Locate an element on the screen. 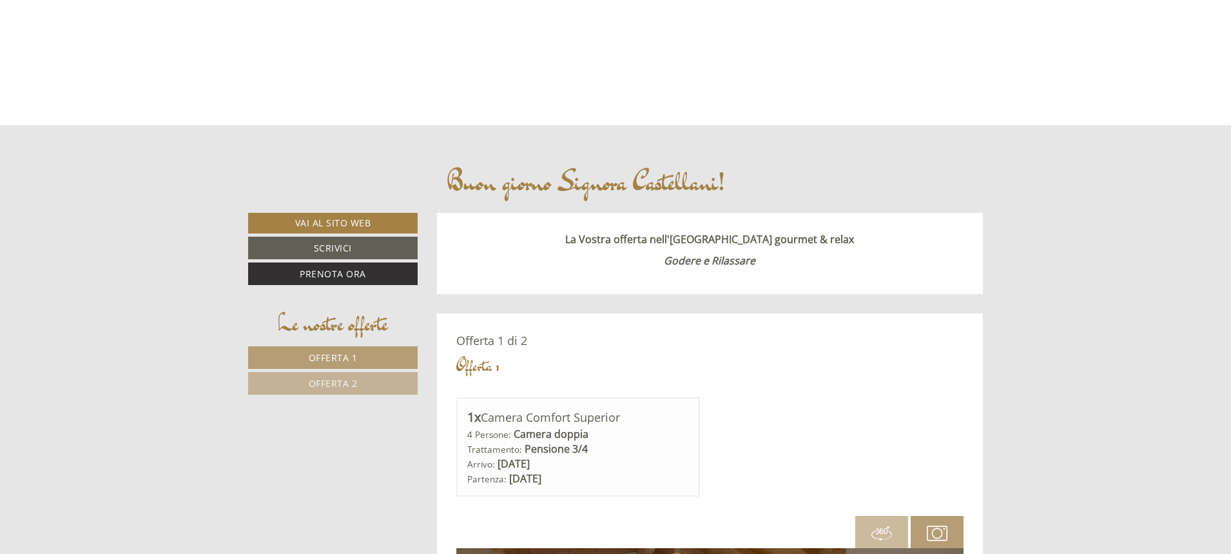 The image size is (1231, 554). button: Invia is located at coordinates (476, 351).